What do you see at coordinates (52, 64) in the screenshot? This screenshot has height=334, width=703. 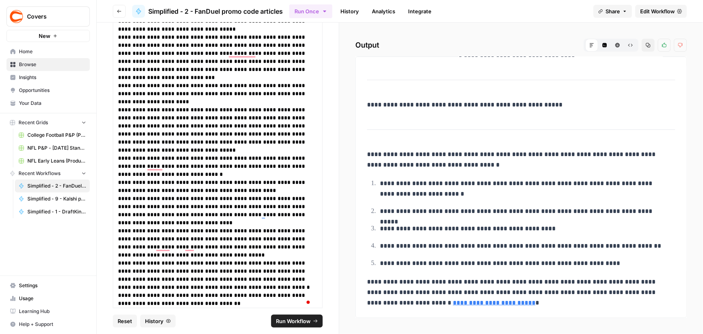 I see `span: Browse` at bounding box center [52, 64].